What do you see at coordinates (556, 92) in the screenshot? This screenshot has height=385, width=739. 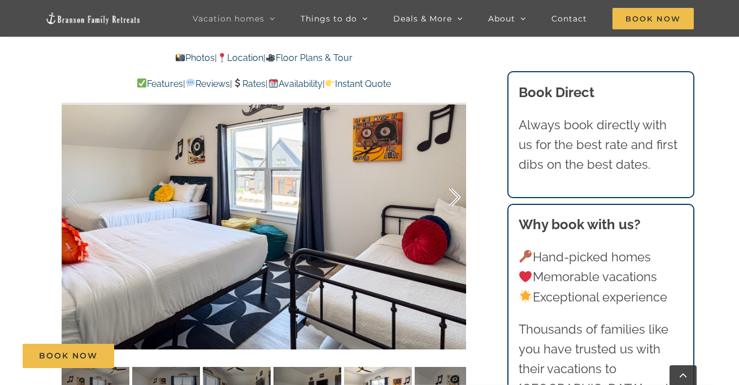 I see `b: Book Direct` at bounding box center [556, 92].